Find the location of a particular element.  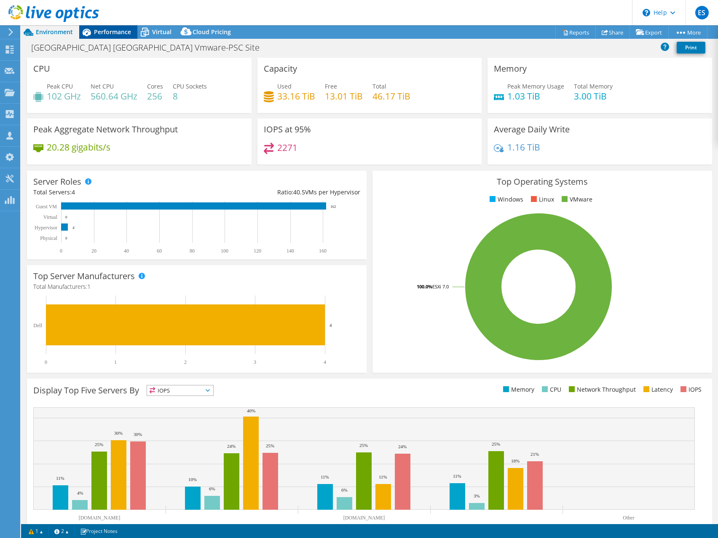

h4: 46.17 TiB is located at coordinates (391, 96).